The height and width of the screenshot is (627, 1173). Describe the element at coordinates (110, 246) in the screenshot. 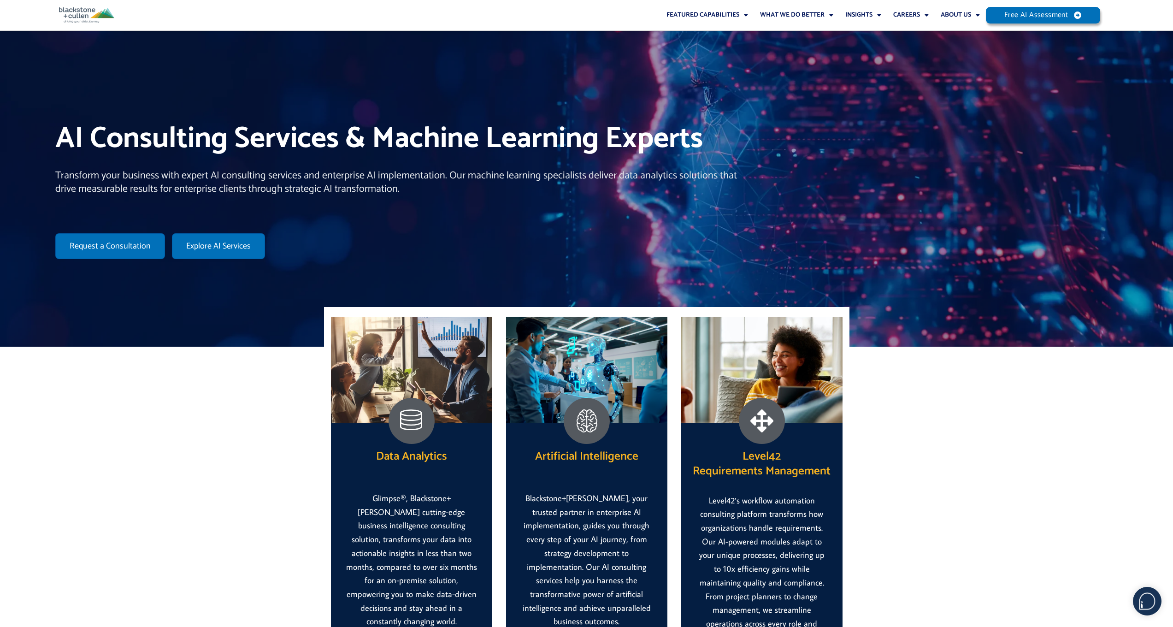

I see `a: Request a Consultation` at that location.